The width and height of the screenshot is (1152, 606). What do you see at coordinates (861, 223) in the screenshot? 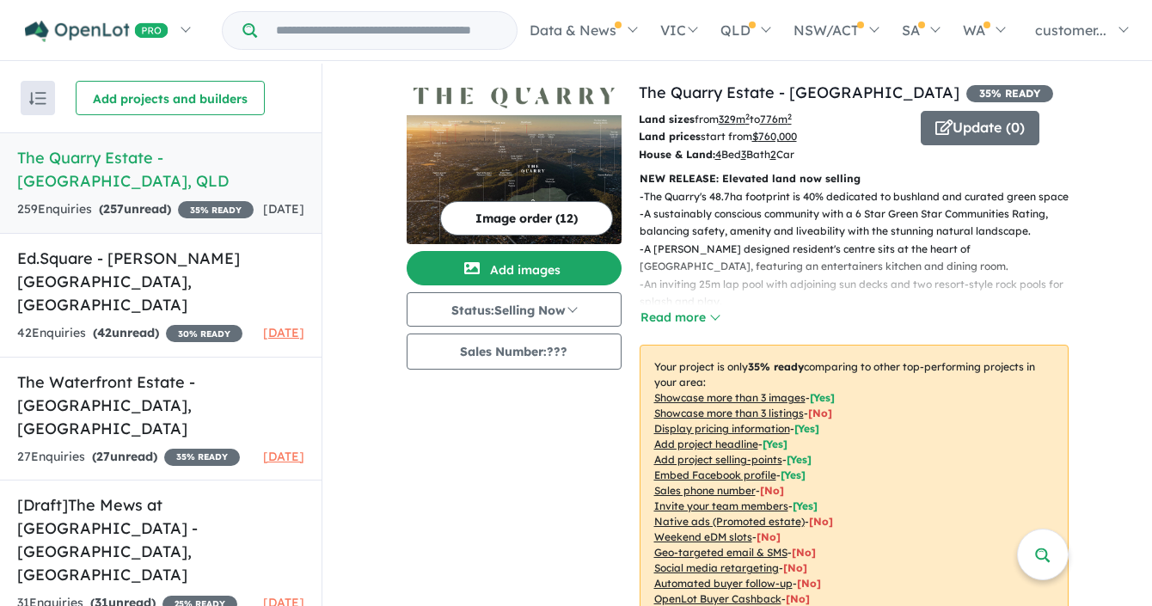
I see `p: - A sustainably conscious community with a 6 Star Green Star Communities Rating, balancing safety...` at bounding box center [861, 223].